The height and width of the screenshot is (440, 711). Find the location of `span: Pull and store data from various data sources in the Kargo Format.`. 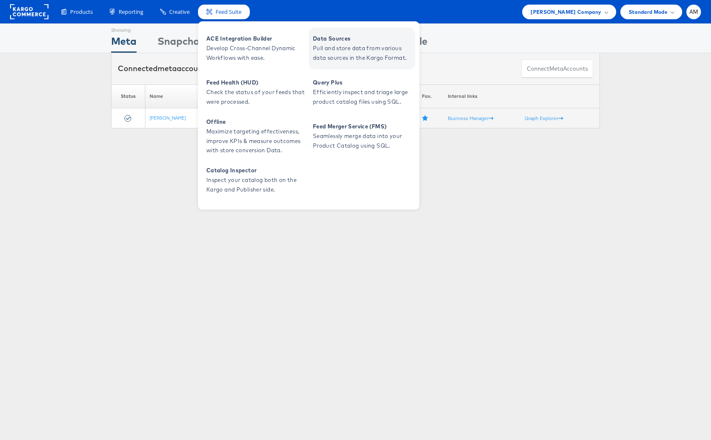

span: Pull and store data from various data sources in the Kargo Format. is located at coordinates (363, 53).